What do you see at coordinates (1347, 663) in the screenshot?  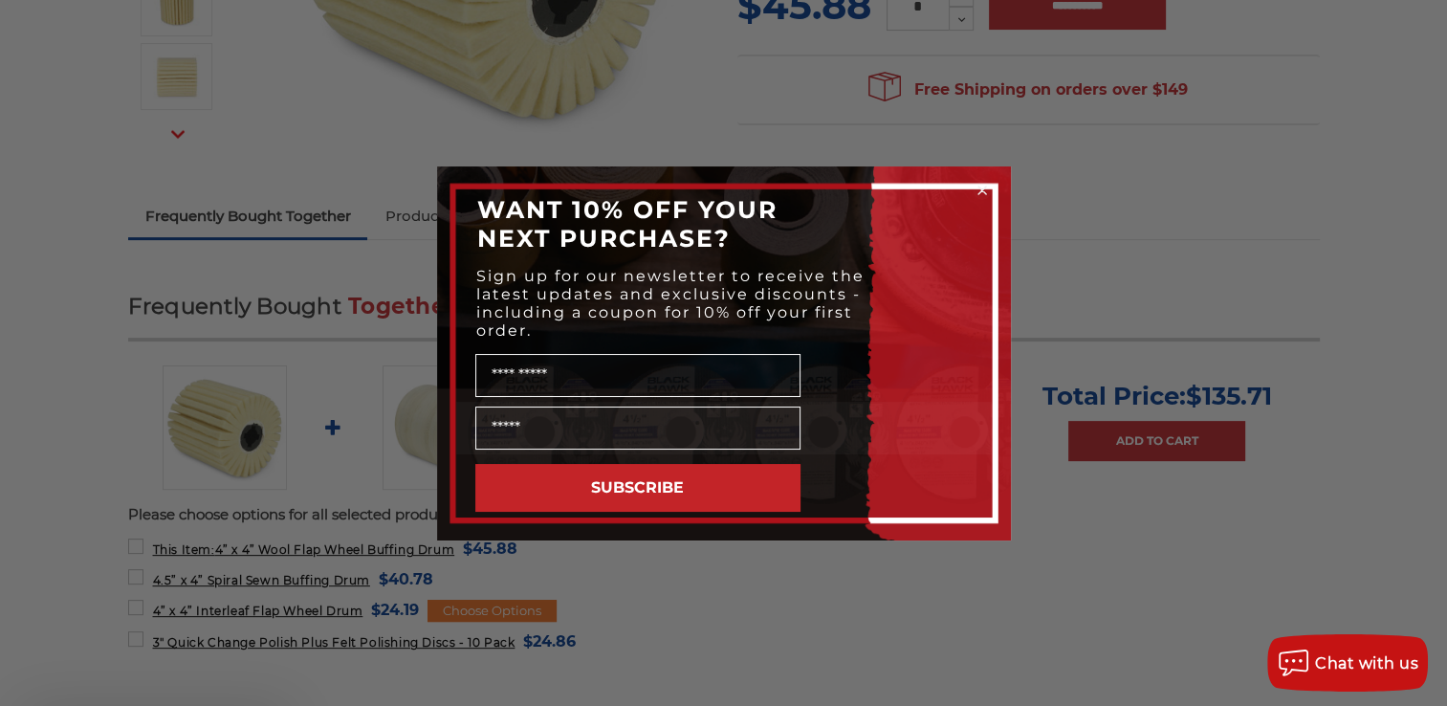 I see `button: Chat with us` at bounding box center [1347, 663].